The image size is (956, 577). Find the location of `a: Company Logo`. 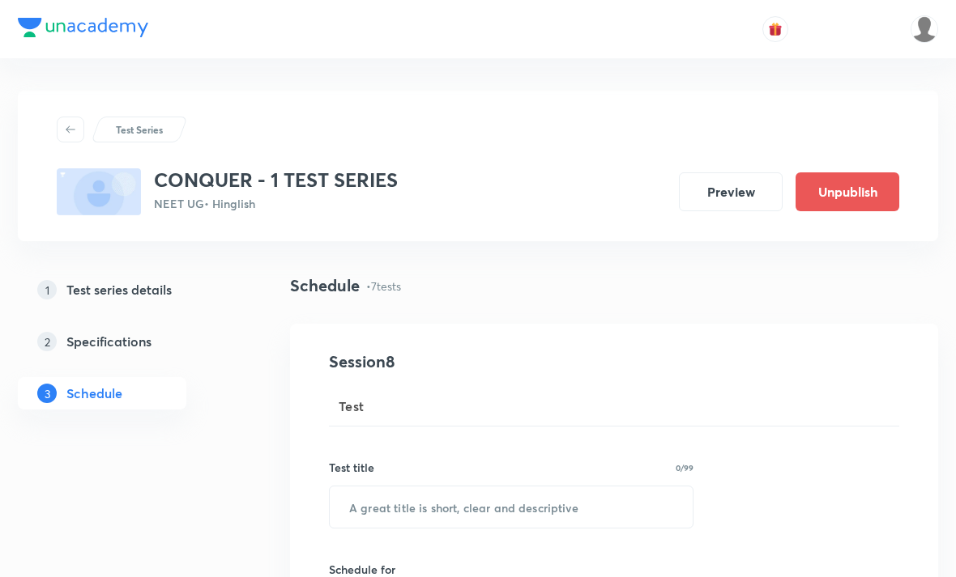

a: Company Logo is located at coordinates (83, 29).